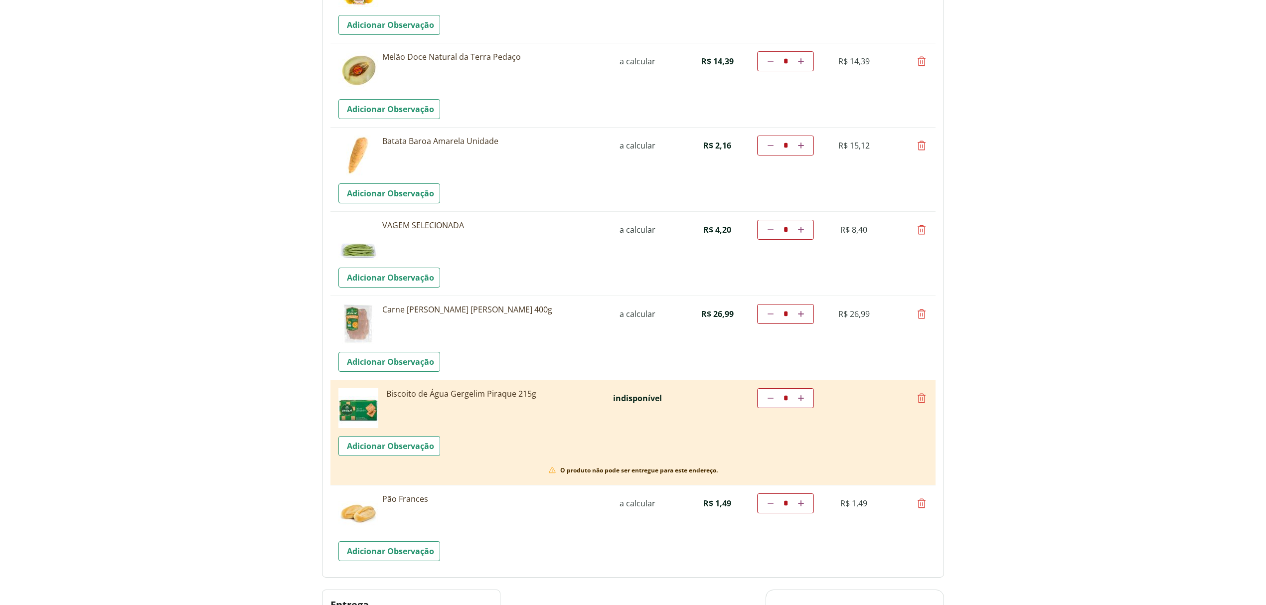 The height and width of the screenshot is (605, 1266). Describe the element at coordinates (358, 156) in the screenshot. I see `img: Batata Baroa Amarela Unidade` at that location.